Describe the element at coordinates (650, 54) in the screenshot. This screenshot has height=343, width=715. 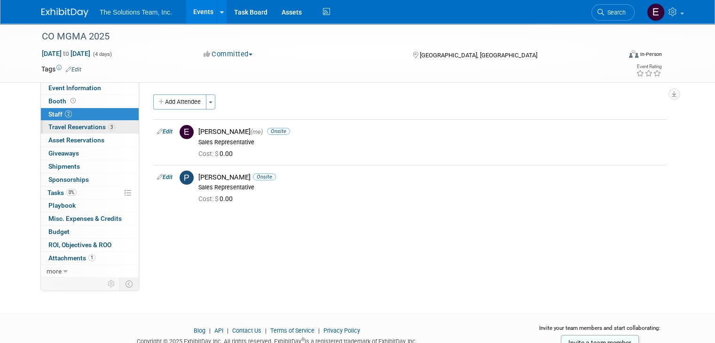
I see `div: In-Person` at that location.